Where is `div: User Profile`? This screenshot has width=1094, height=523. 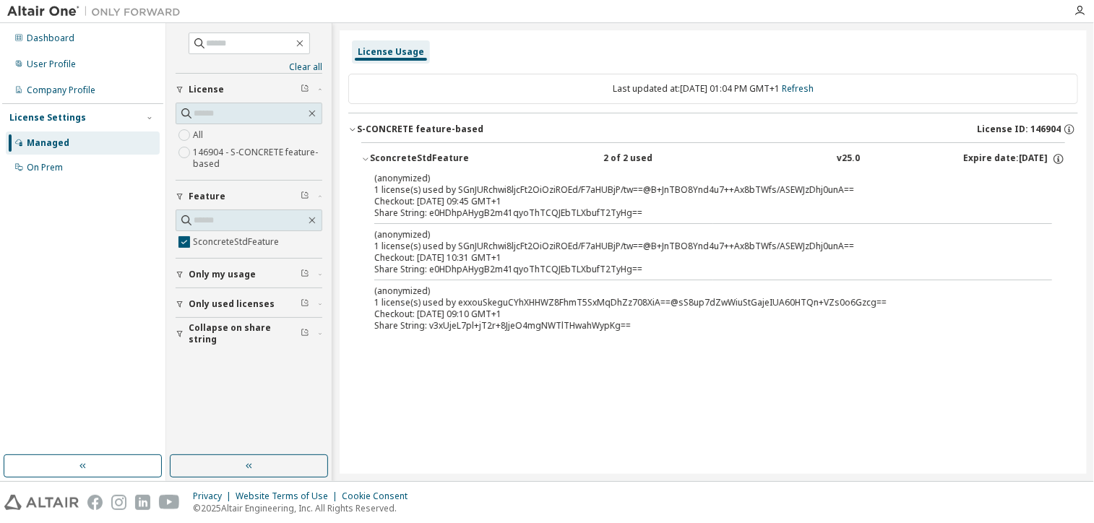 div: User Profile is located at coordinates (51, 64).